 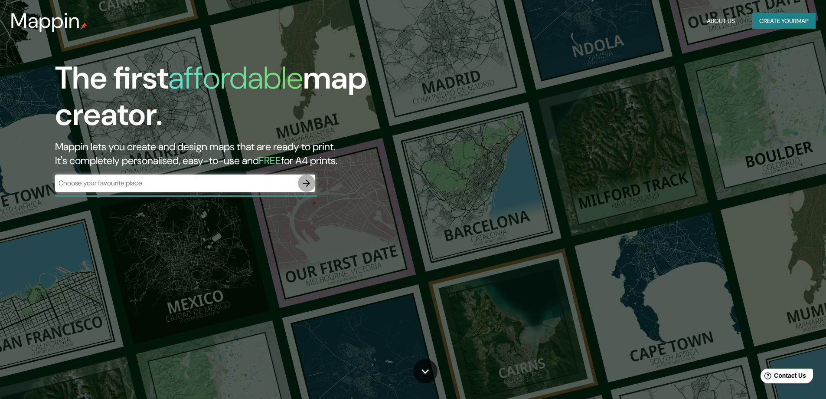 What do you see at coordinates (784, 21) in the screenshot?
I see `button: Create yourmap` at bounding box center [784, 21].